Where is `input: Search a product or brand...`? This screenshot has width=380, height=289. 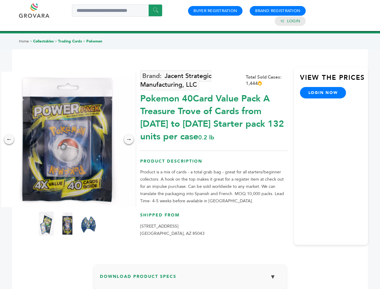 input: Search a product or brand... is located at coordinates (117, 11).